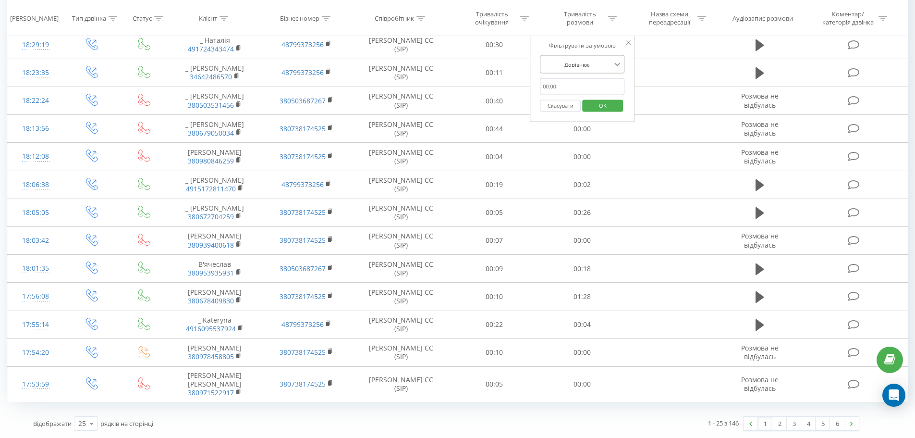 The image size is (915, 438). What do you see at coordinates (211, 392) in the screenshot?
I see `a: 380971522917` at bounding box center [211, 392].